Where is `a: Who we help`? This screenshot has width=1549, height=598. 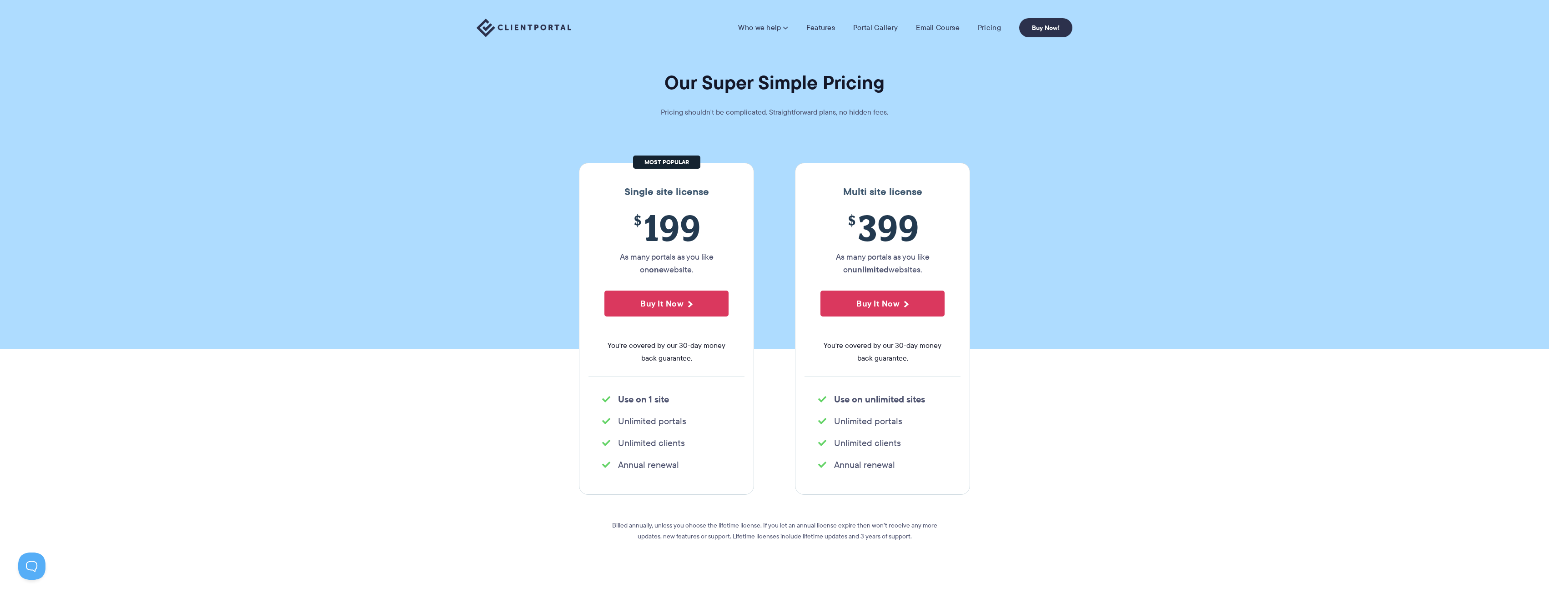 a: Who we help is located at coordinates (763, 28).